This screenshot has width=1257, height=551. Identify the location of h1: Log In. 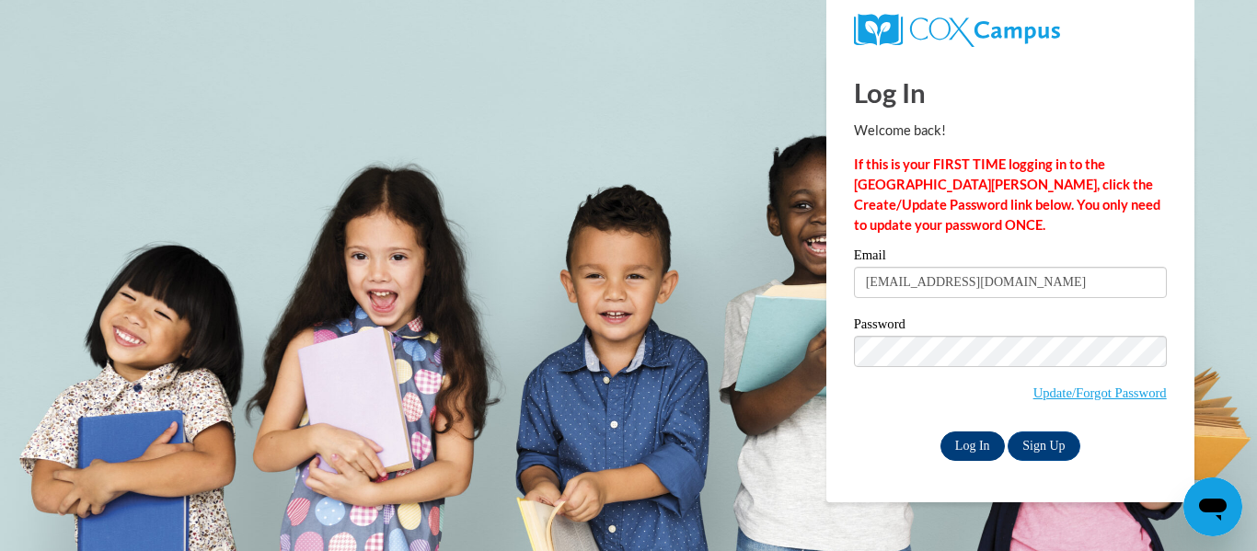
(1010, 92).